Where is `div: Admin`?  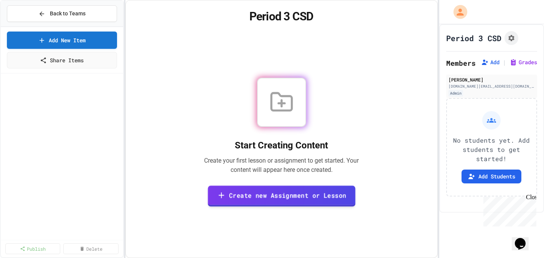 div: Admin is located at coordinates (456, 93).